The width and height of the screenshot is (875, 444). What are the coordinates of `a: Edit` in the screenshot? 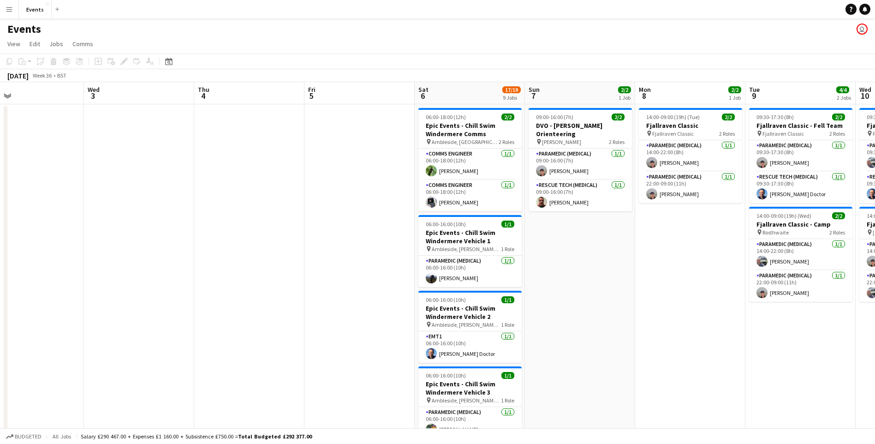 It's located at (35, 44).